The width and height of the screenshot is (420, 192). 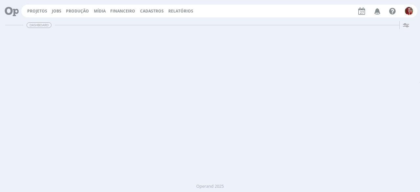 I want to click on button: Cadastros, so click(x=152, y=11).